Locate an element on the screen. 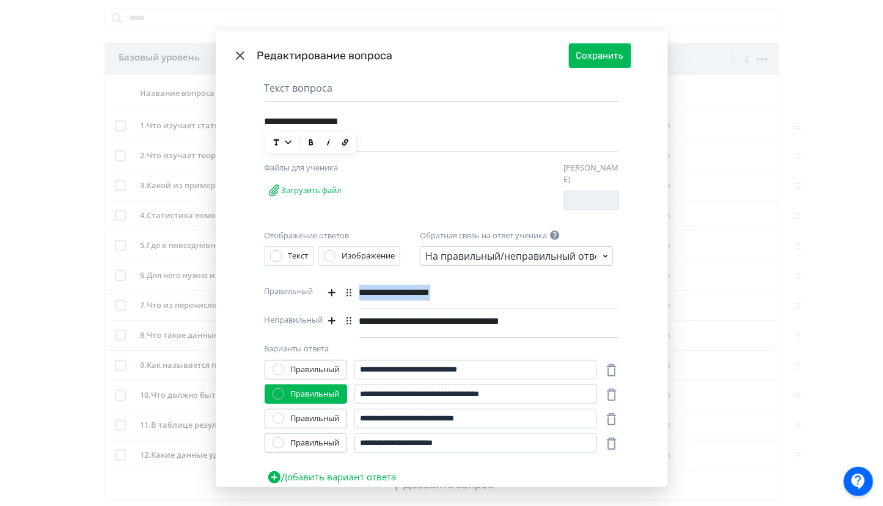 The height and width of the screenshot is (506, 883). div: Текст вопроса is located at coordinates (442, 91).